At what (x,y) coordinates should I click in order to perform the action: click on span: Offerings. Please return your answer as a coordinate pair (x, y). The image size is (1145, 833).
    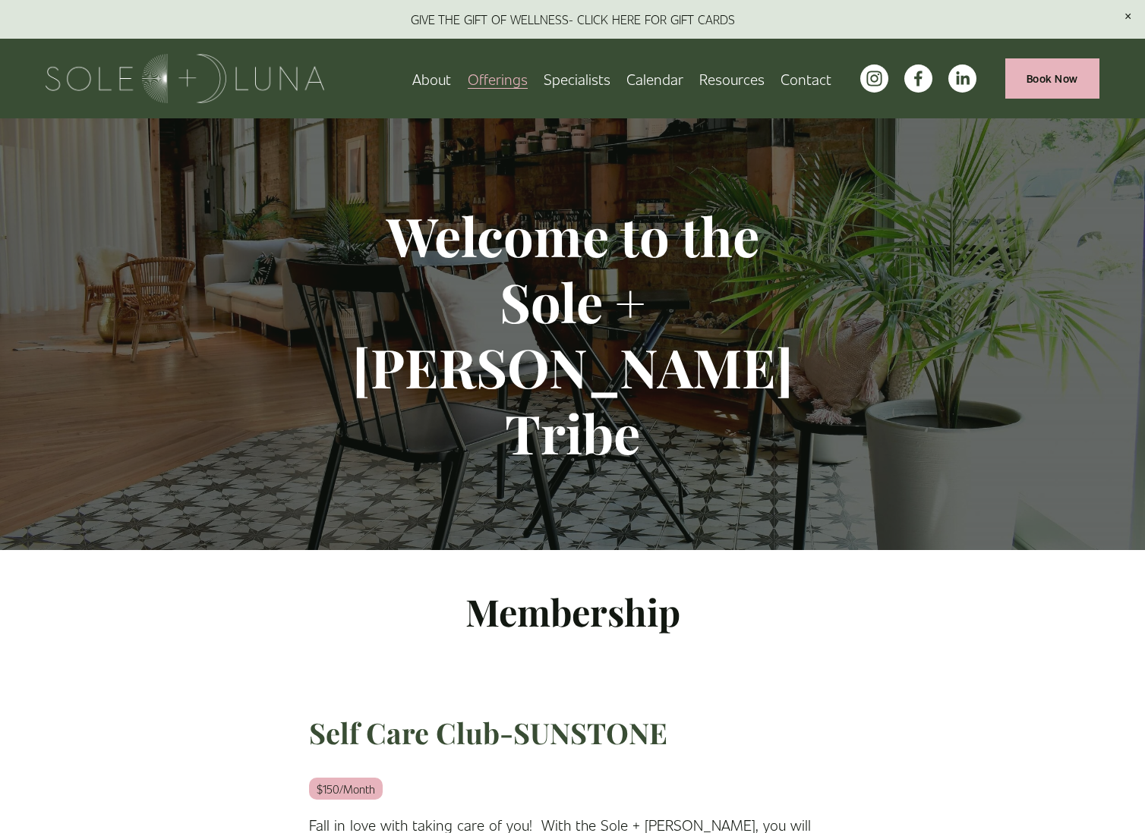
    Looking at the image, I should click on (497, 78).